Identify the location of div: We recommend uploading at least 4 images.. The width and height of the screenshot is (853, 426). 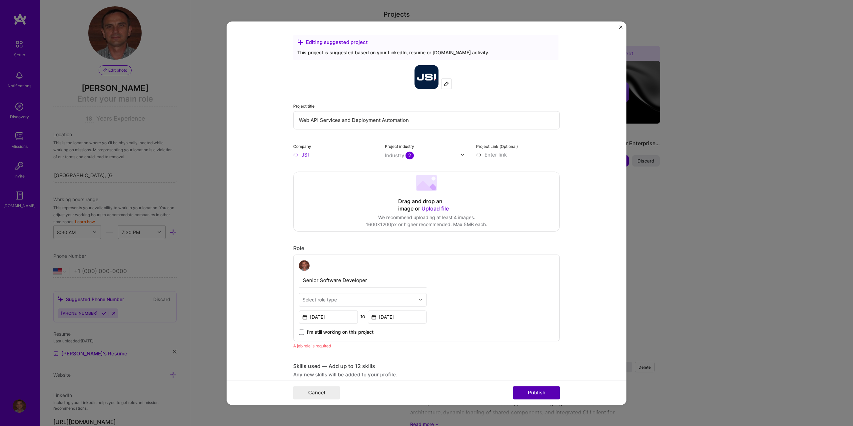
(426, 217).